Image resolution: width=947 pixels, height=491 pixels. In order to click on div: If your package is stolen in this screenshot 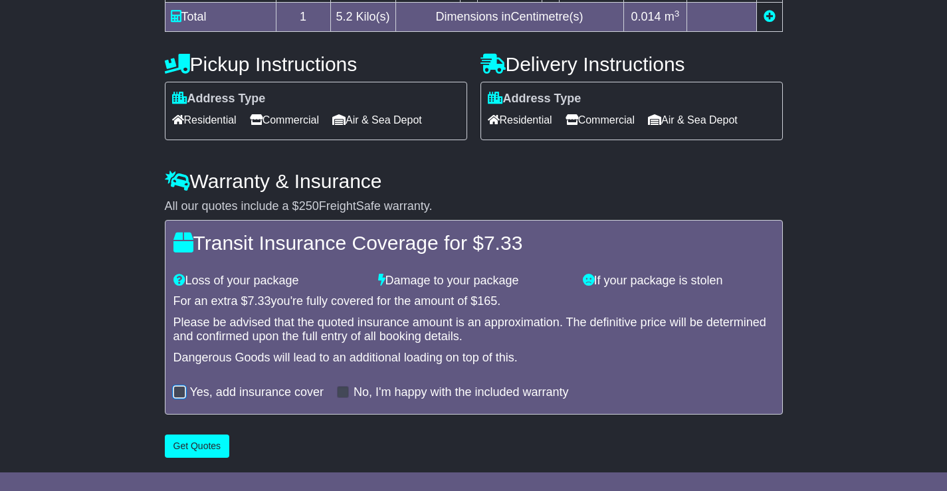, I will do `click(678, 281)`.